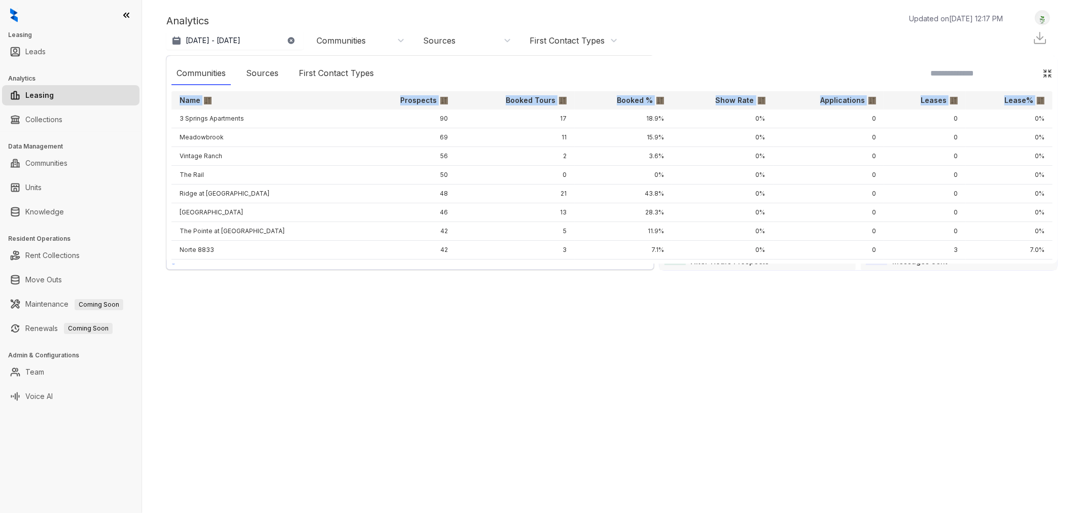 This screenshot has height=513, width=1082. I want to click on li: Knowledge, so click(70, 212).